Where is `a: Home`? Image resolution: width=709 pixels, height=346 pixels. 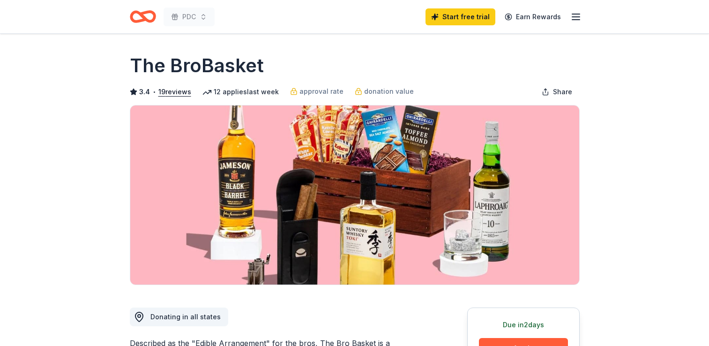
a: Home is located at coordinates (143, 16).